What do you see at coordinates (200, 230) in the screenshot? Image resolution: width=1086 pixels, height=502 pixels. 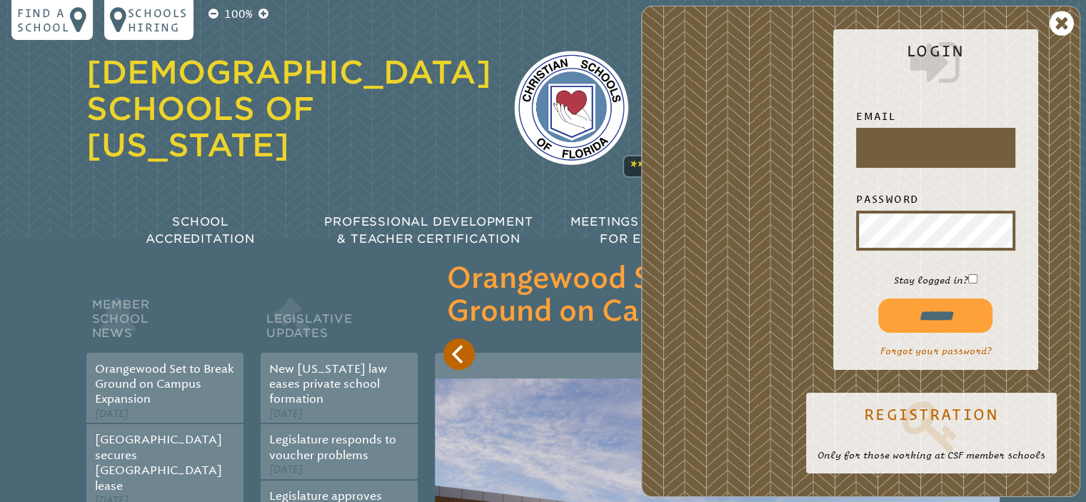 I see `span: School Accreditation` at bounding box center [200, 230].